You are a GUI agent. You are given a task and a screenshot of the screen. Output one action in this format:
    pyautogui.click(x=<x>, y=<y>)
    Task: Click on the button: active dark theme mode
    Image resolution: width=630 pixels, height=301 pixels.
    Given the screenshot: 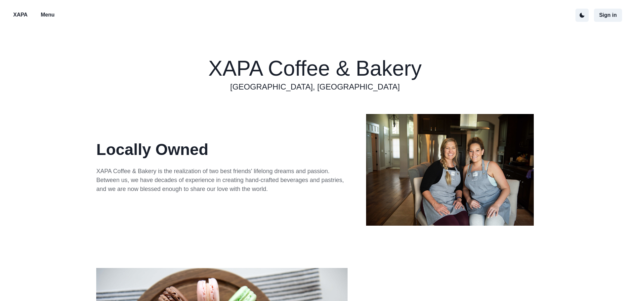 What is the action you would take?
    pyautogui.click(x=582, y=15)
    